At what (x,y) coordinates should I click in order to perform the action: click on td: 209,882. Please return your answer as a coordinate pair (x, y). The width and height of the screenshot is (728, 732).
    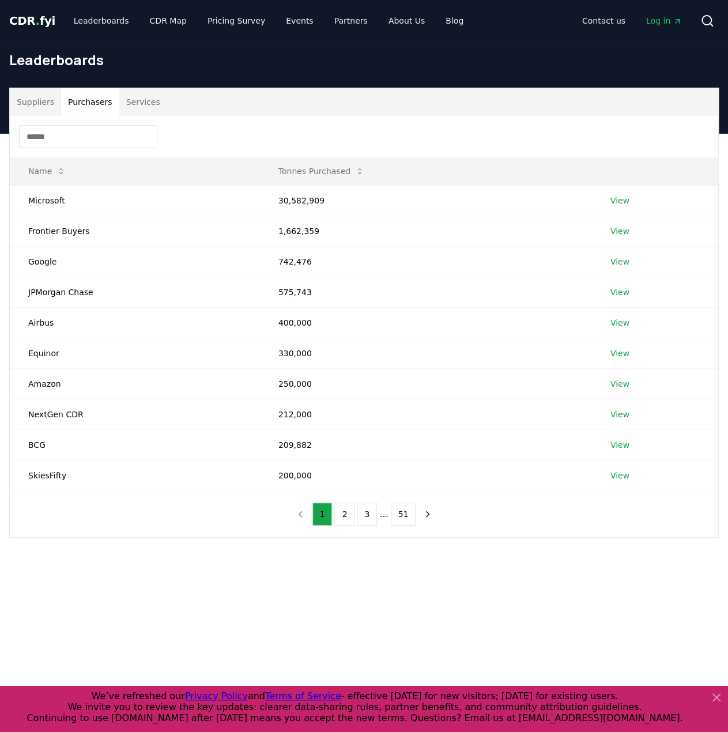
    Looking at the image, I should click on (426, 444).